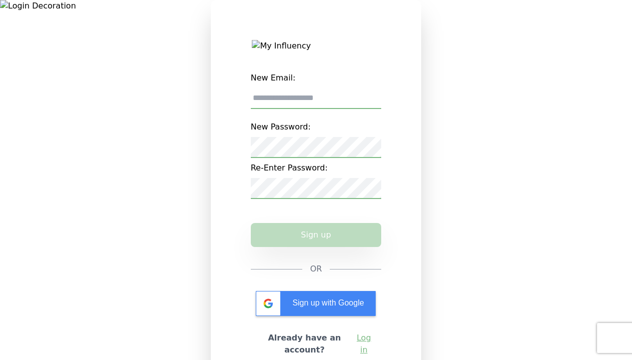  I want to click on h2: Already have an account?, so click(305, 344).